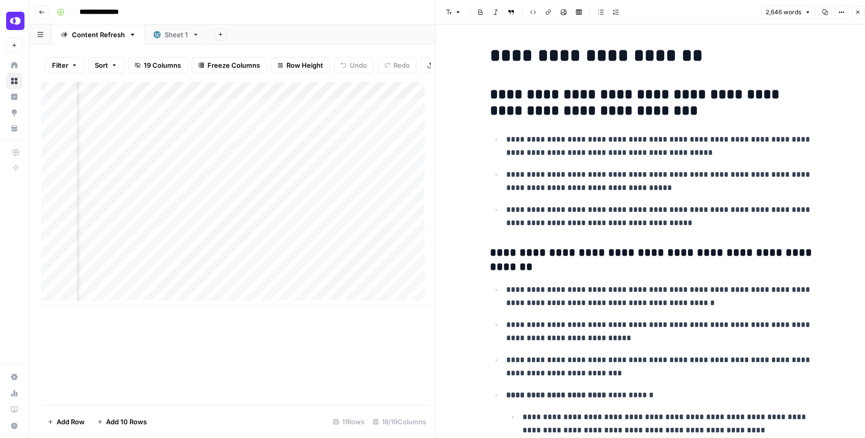 The image size is (865, 438). I want to click on button: Help + Support, so click(14, 426).